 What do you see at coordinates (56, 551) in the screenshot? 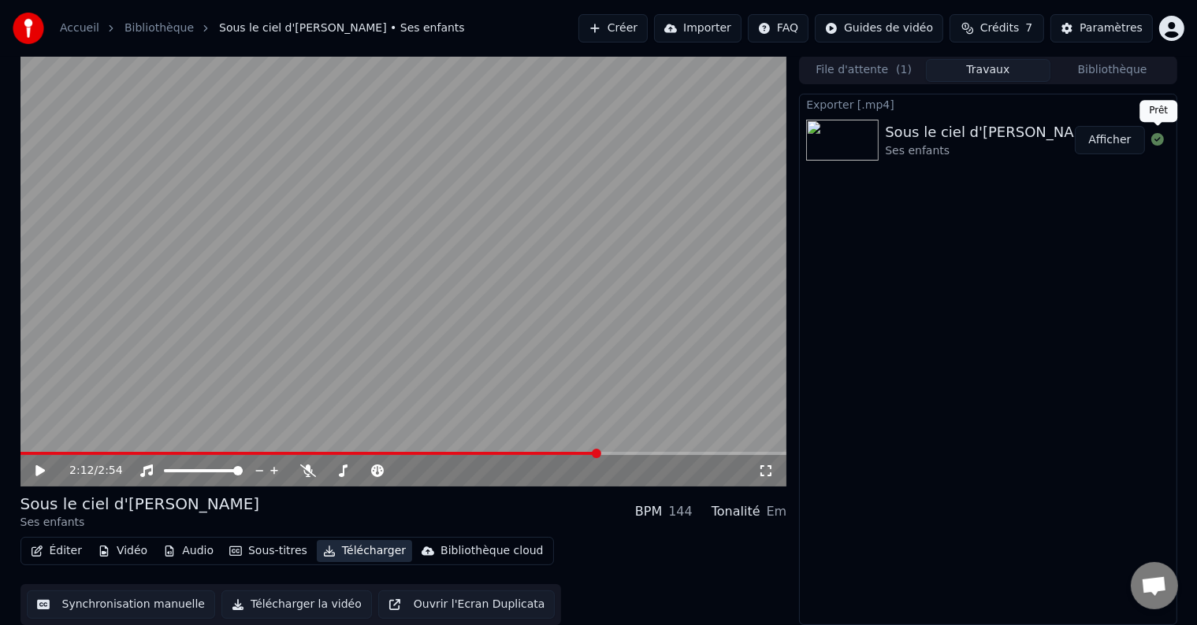
I see `button: Éditer` at bounding box center [56, 551].